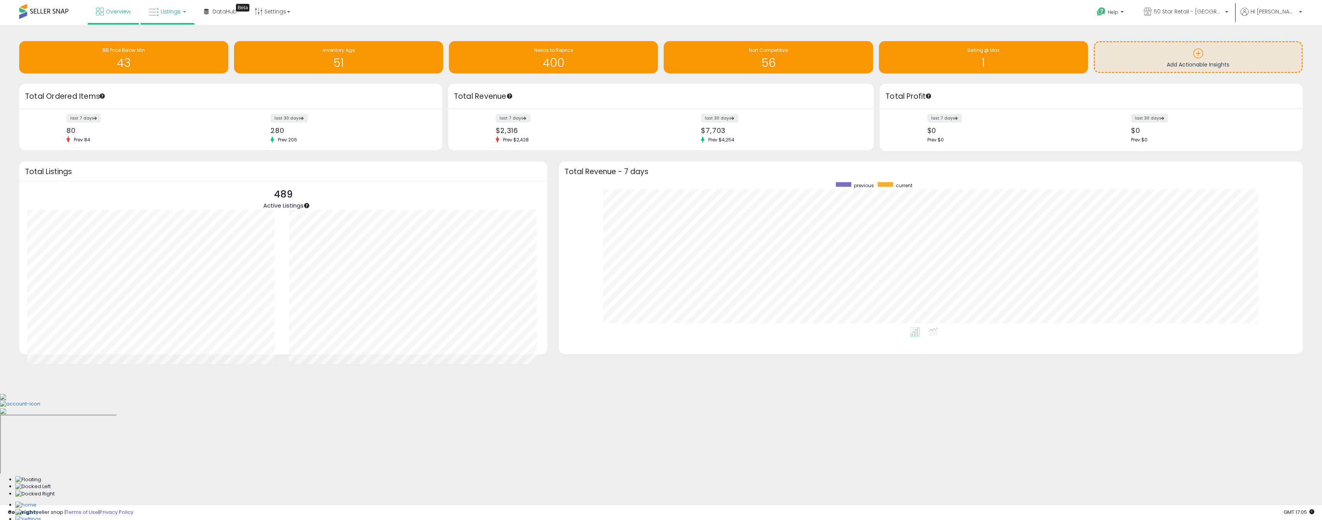 The height and width of the screenshot is (520, 1322). What do you see at coordinates (171, 12) in the screenshot?
I see `span: Listings` at bounding box center [171, 12].